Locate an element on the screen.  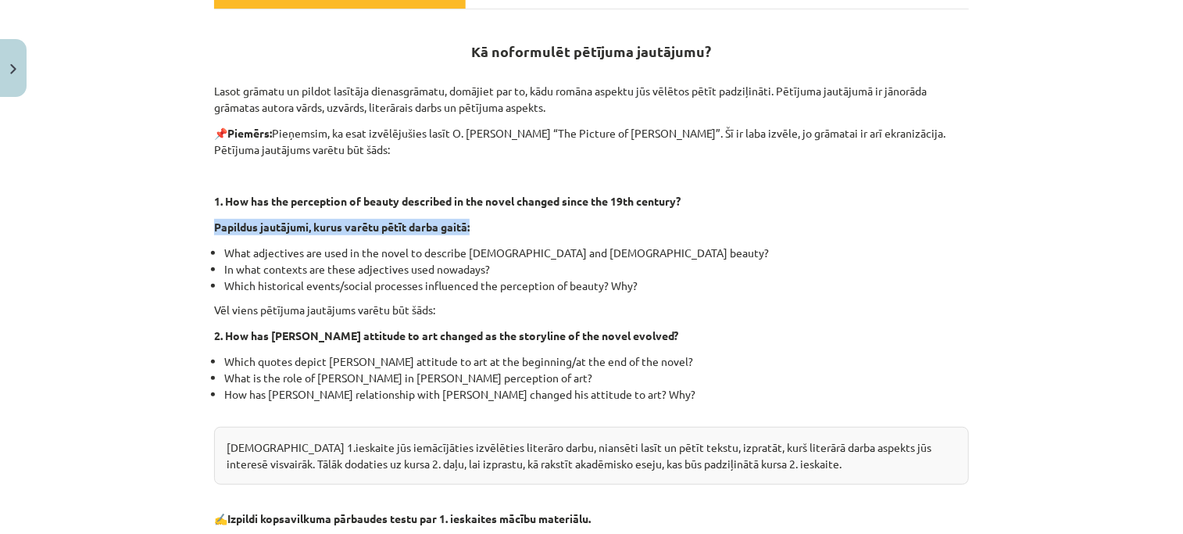
b: Izpildi kopsavilkuma pārbaudes testu par 1. ieskaites mācību materiālu. is located at coordinates (409, 518).